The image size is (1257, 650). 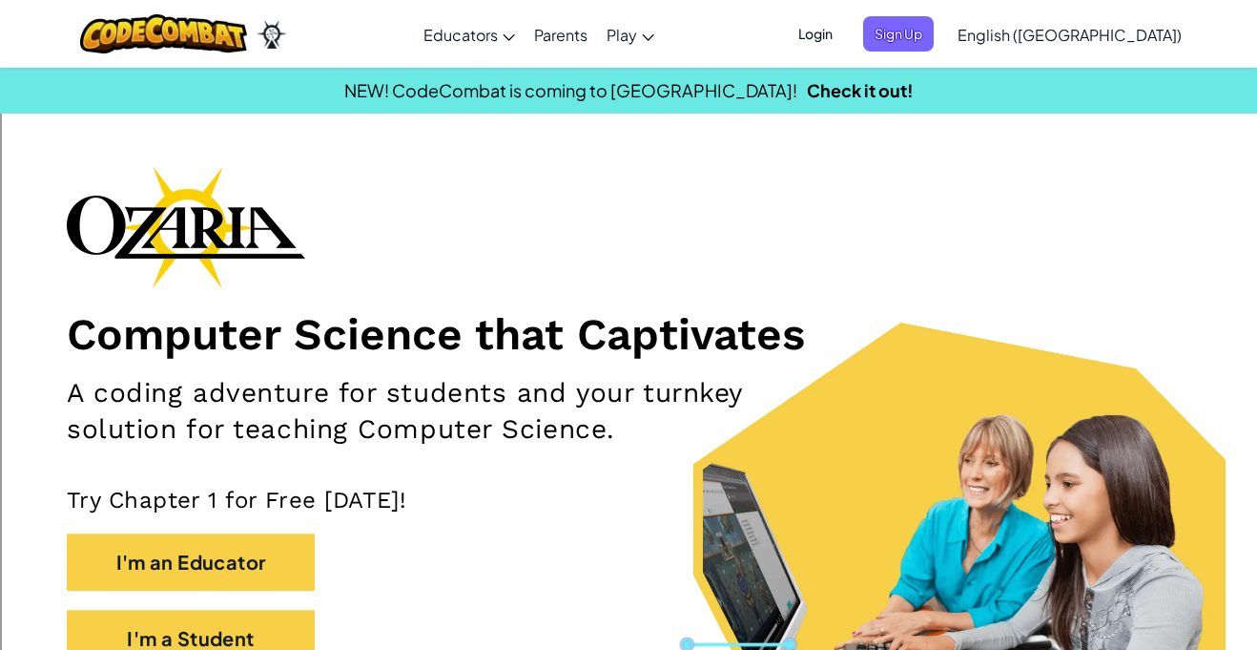 I want to click on img: Ozaria, so click(x=272, y=34).